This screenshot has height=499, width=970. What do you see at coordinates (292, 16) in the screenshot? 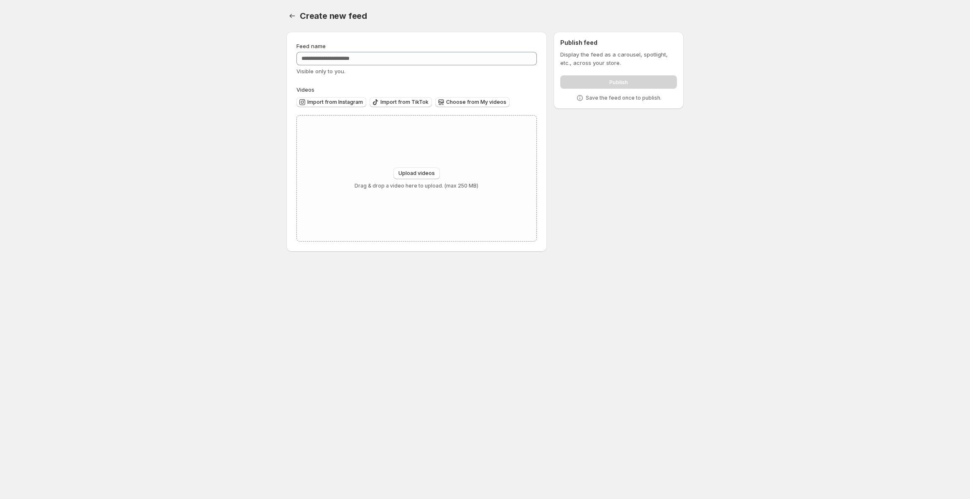
I see `button: Settings` at bounding box center [292, 16].